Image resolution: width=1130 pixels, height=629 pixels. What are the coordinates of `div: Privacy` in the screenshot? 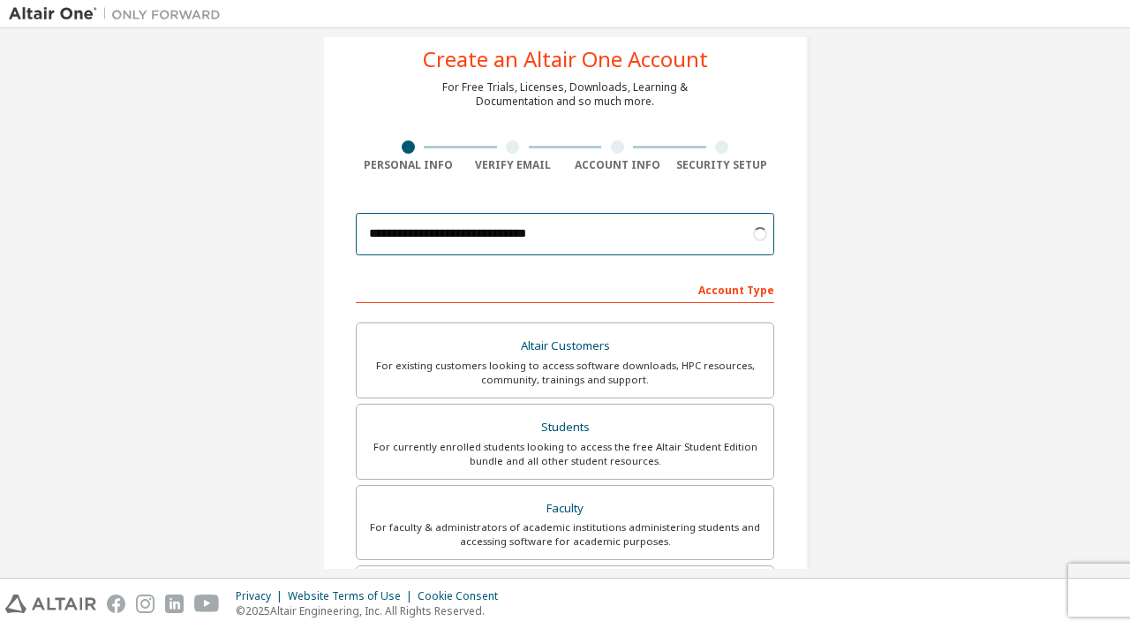 It's located at (261, 596).